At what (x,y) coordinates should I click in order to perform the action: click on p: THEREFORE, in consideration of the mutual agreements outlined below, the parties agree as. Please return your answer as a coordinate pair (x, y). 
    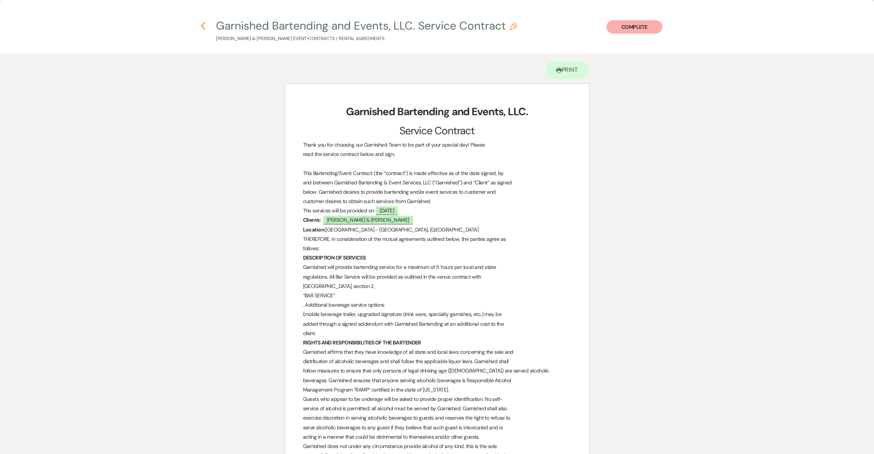
    Looking at the image, I should click on (437, 239).